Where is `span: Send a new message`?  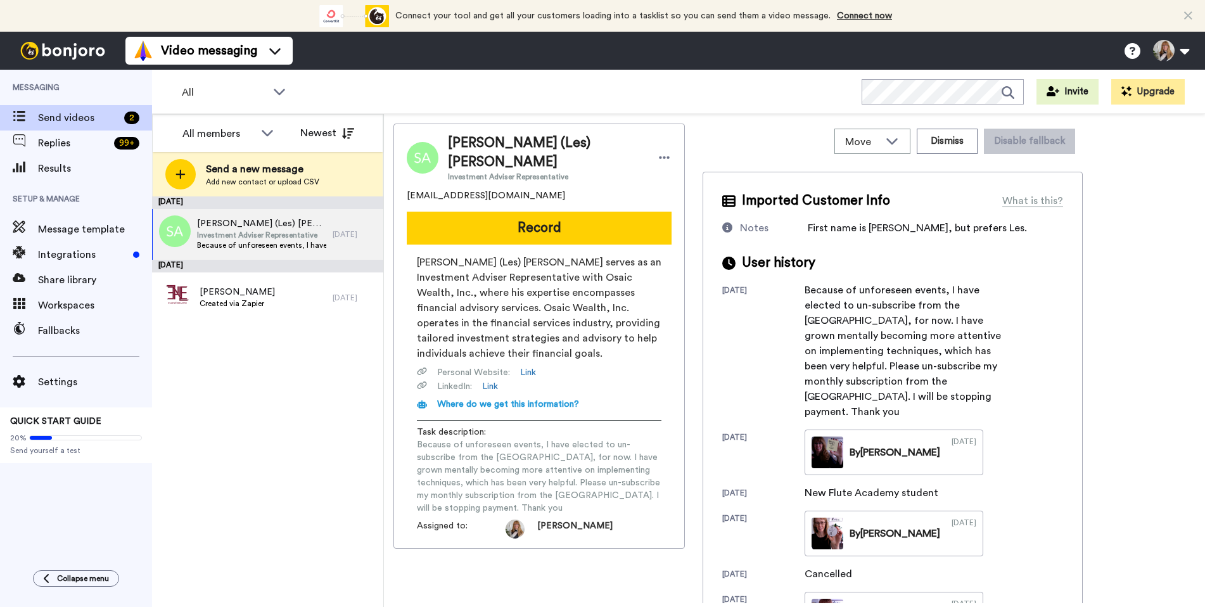 span: Send a new message is located at coordinates (262, 169).